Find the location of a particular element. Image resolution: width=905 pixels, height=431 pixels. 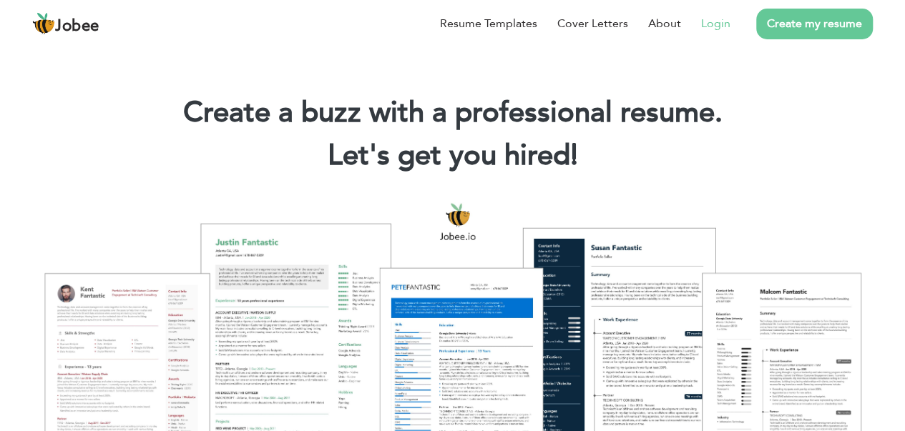

img: jobee.io is located at coordinates (44, 24).